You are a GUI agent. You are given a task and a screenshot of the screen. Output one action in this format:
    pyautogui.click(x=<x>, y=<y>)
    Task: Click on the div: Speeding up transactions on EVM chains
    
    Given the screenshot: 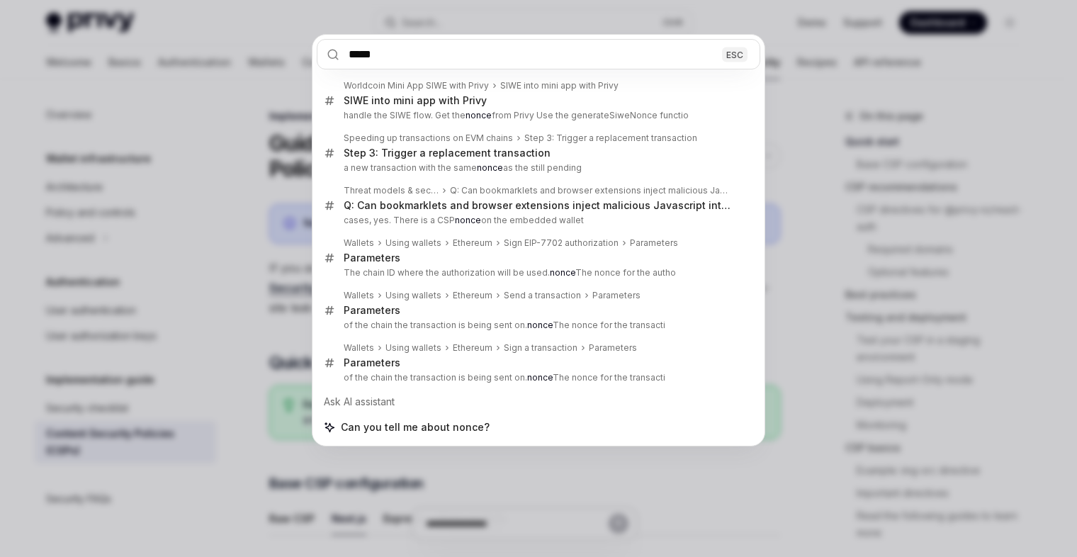 What is the action you would take?
    pyautogui.click(x=428, y=138)
    